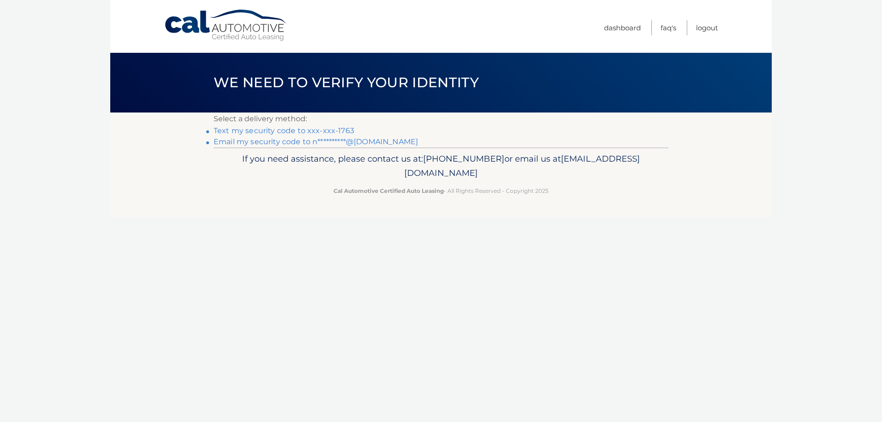 Image resolution: width=882 pixels, height=422 pixels. What do you see at coordinates (389, 191) in the screenshot?
I see `strong: Cal Automotive Certified Auto Leasing` at bounding box center [389, 191].